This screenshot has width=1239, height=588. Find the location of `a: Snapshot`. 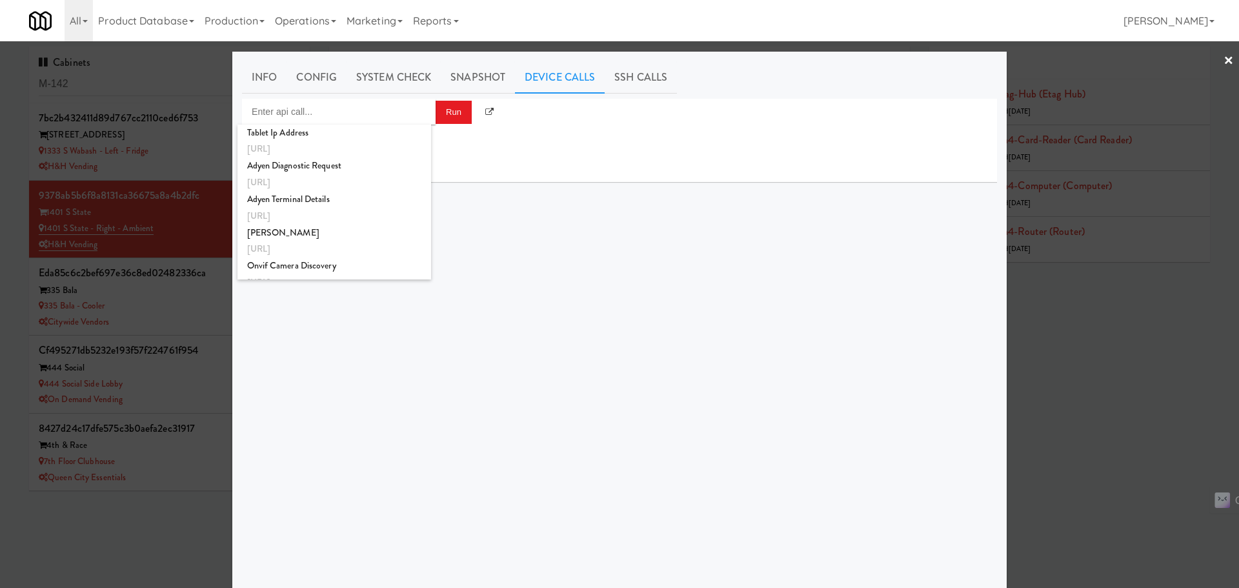

a: Snapshot is located at coordinates (478, 77).